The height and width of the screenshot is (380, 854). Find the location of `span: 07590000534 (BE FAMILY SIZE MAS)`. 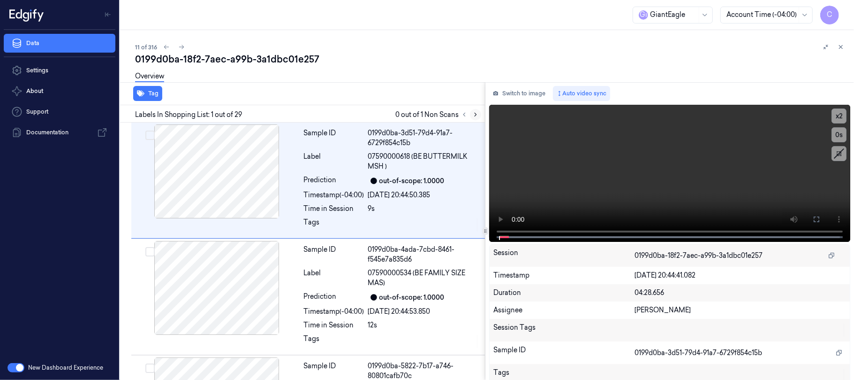

span: 07590000534 (BE FAMILY SIZE MAS) is located at coordinates (424, 278).